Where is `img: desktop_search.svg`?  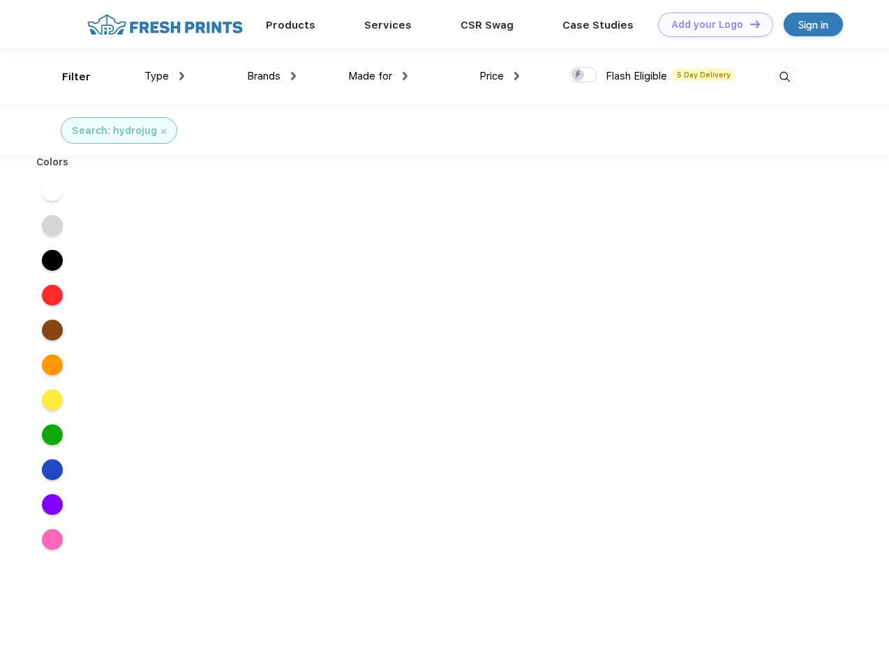 img: desktop_search.svg is located at coordinates (784, 77).